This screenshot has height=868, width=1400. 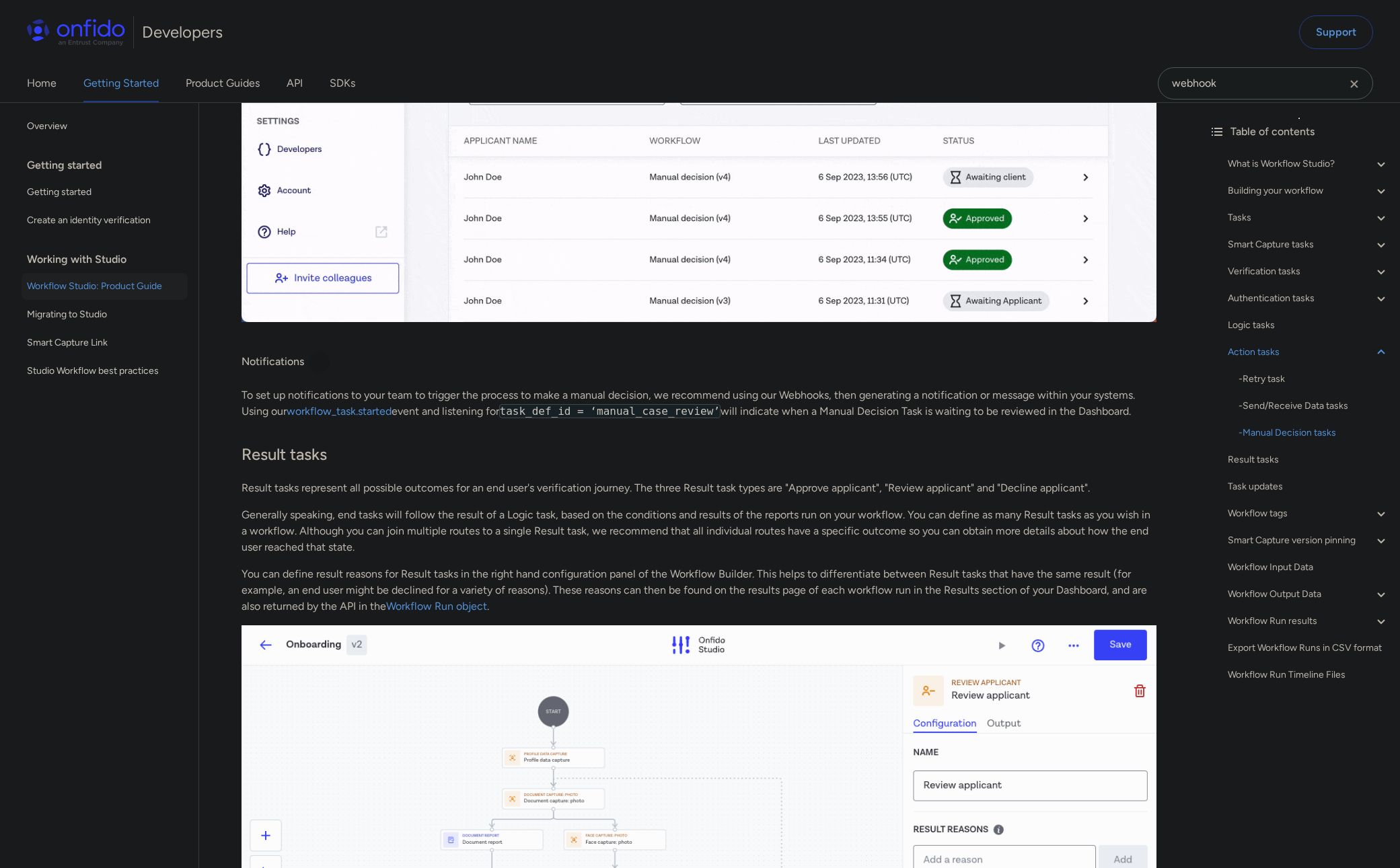 I want to click on div: Smart Capture version pinning, so click(x=1309, y=540).